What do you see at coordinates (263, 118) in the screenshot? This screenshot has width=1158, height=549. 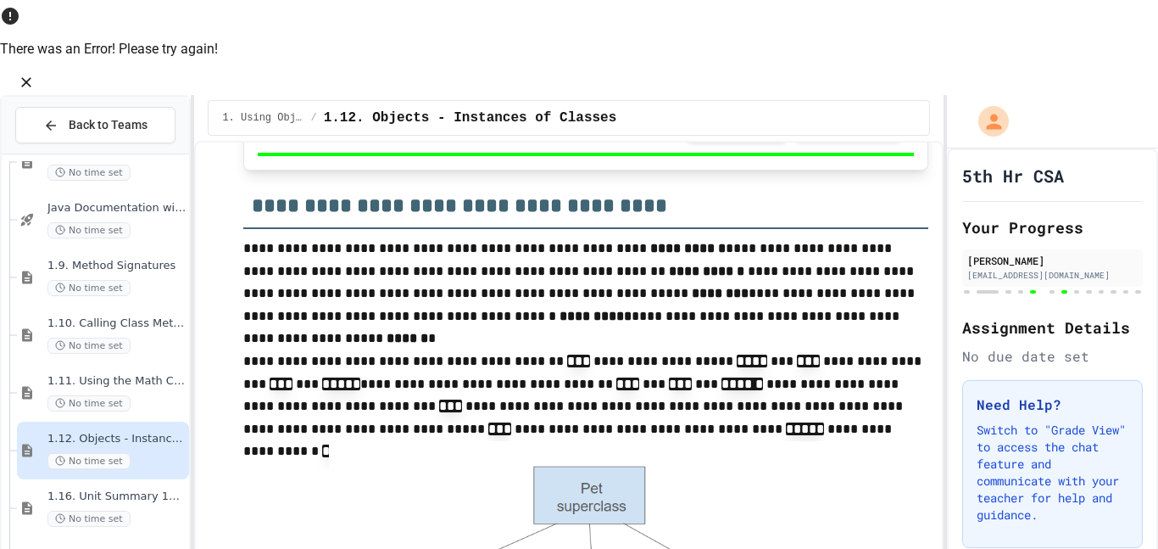 I see `span: 1. Using Objects and Methods` at bounding box center [263, 118].